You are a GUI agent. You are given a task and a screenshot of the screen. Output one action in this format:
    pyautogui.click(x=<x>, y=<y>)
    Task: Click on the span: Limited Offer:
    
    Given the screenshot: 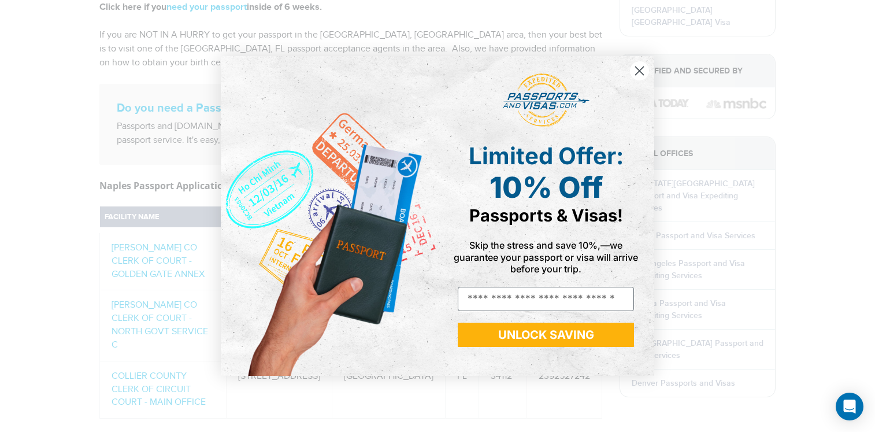 What is the action you would take?
    pyautogui.click(x=546, y=156)
    